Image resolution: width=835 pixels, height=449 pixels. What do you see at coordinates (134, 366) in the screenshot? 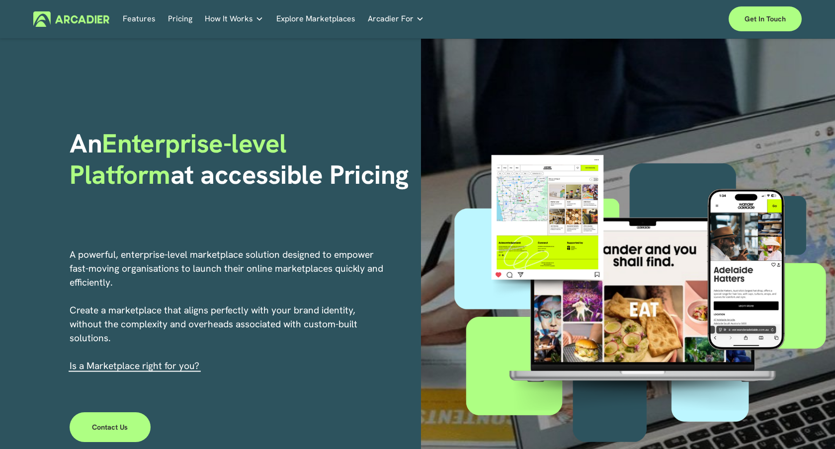
I see `span: I` at bounding box center [134, 366].